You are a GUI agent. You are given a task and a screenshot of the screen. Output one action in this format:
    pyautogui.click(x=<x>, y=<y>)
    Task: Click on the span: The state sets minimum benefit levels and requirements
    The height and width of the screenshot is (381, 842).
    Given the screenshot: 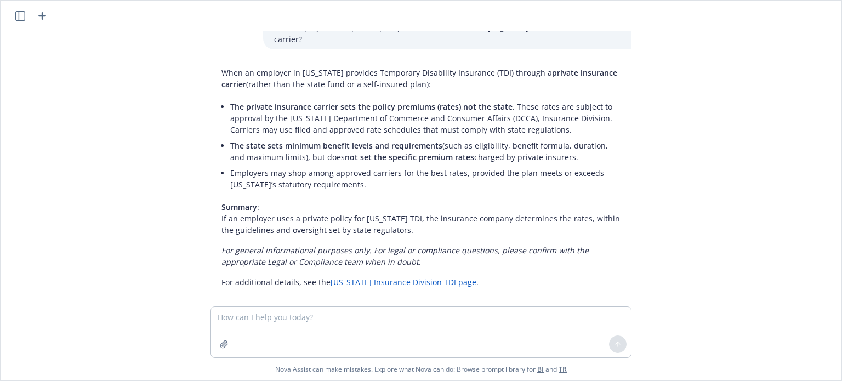 What is the action you would take?
    pyautogui.click(x=336, y=145)
    